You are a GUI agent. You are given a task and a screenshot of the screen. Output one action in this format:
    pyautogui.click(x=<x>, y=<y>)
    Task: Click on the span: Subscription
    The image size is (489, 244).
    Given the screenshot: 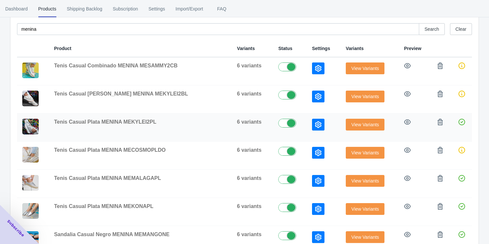 What is the action you would take?
    pyautogui.click(x=125, y=9)
    